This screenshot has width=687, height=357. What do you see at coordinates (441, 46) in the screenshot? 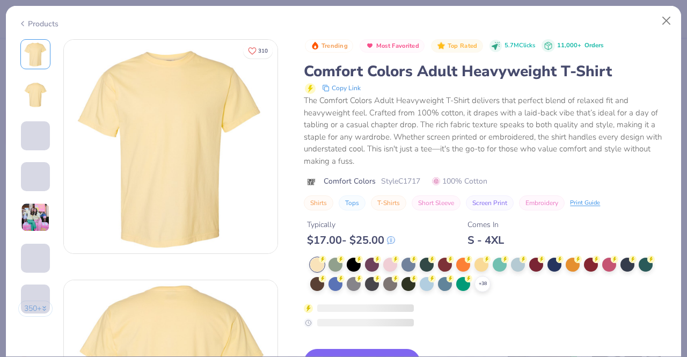
I see `img: Top Rated sort` at bounding box center [441, 46].